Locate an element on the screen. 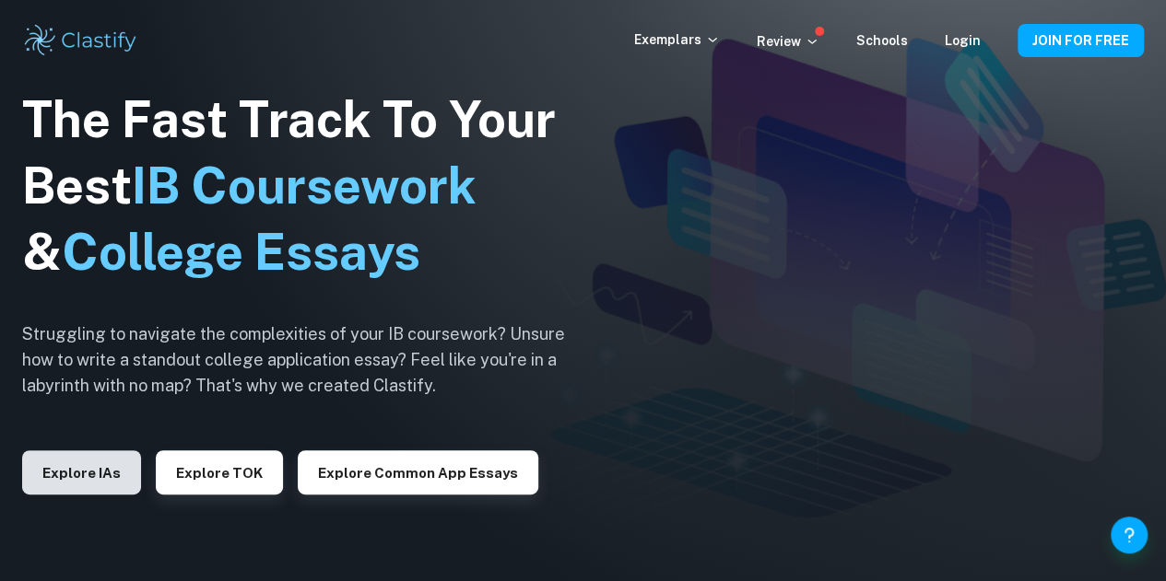 The width and height of the screenshot is (1166, 581). button: Explore Common App essays is located at coordinates (417, 473).